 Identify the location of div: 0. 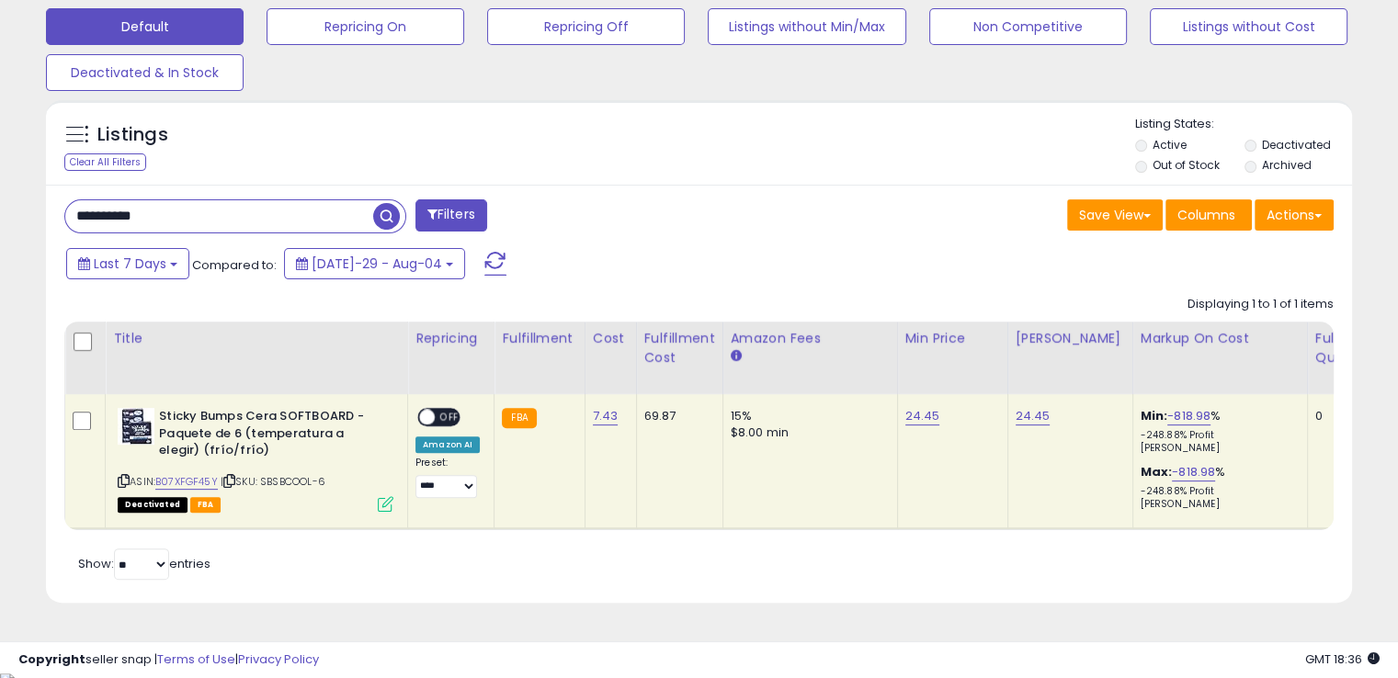
(1344, 416).